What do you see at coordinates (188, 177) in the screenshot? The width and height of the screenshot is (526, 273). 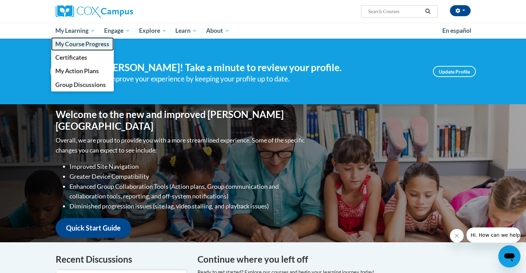 I see `li: Greater Device Compatibility` at bounding box center [188, 177].